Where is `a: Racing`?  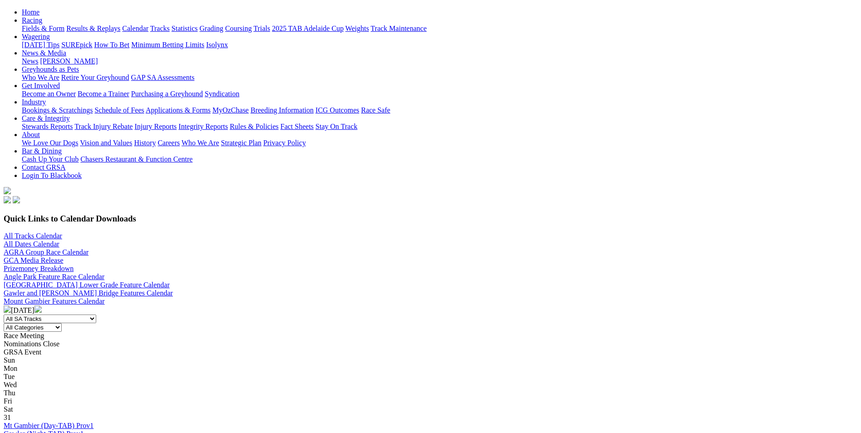
a: Racing is located at coordinates (32, 20).